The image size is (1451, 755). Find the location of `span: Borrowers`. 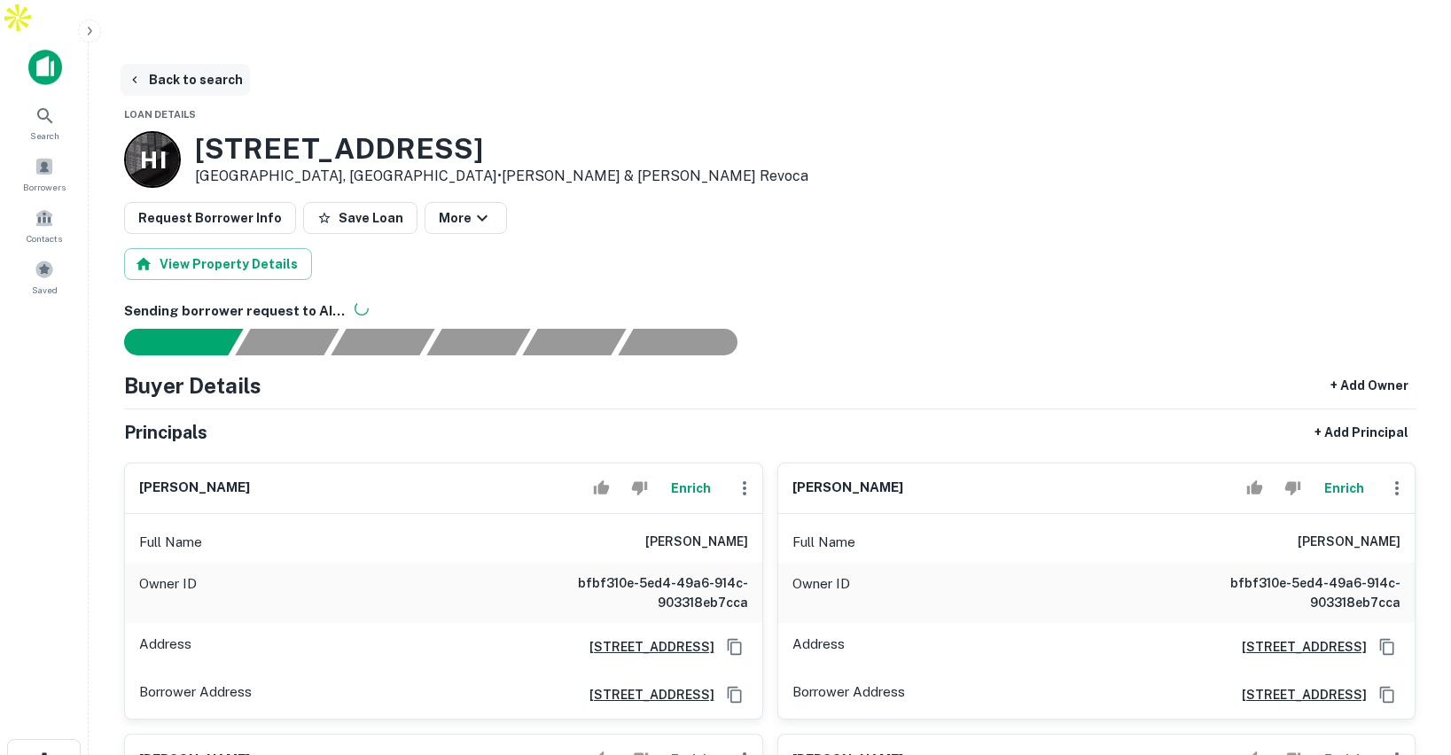

span: Borrowers is located at coordinates (44, 187).